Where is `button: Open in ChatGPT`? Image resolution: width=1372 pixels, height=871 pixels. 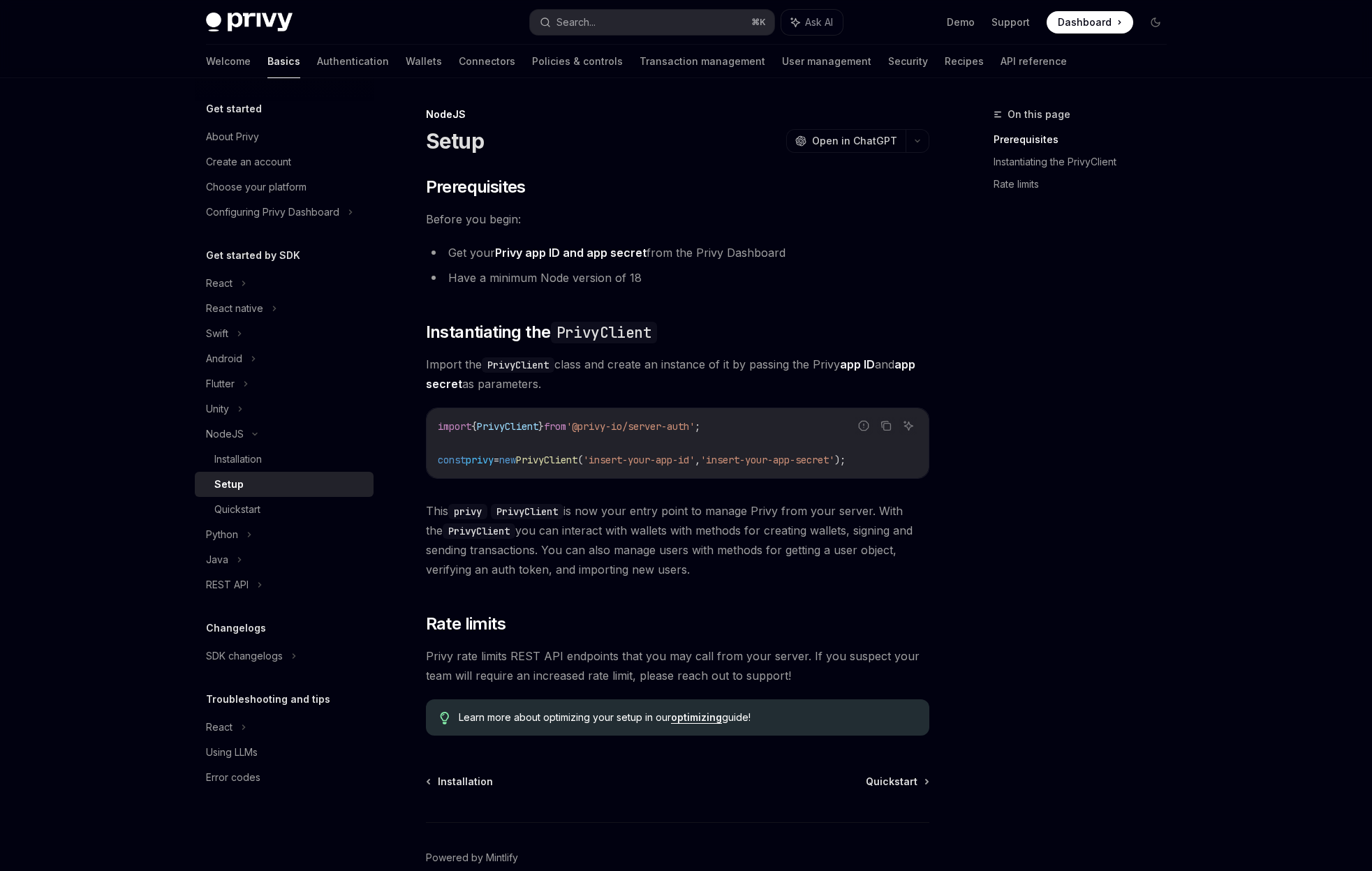
button: Open in ChatGPT is located at coordinates (845, 141).